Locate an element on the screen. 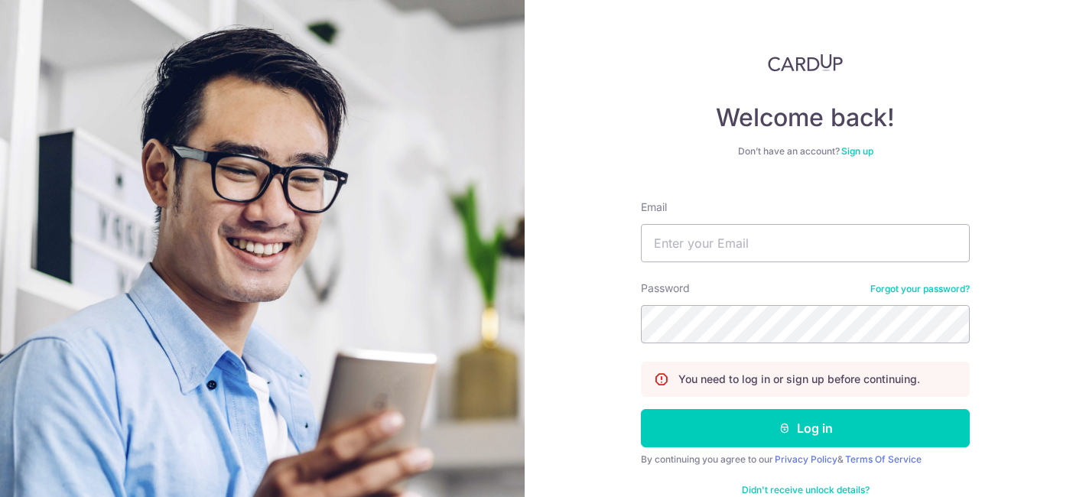  label: Password is located at coordinates (665, 288).